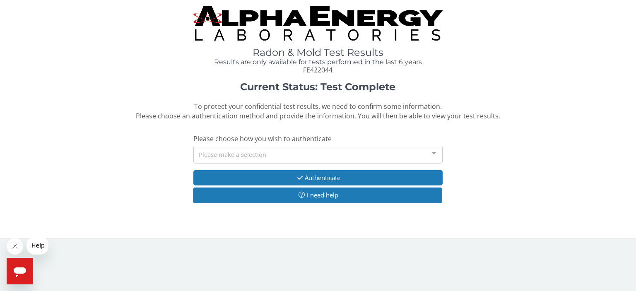  What do you see at coordinates (318, 195) in the screenshot?
I see `button: I need help` at bounding box center [318, 195].